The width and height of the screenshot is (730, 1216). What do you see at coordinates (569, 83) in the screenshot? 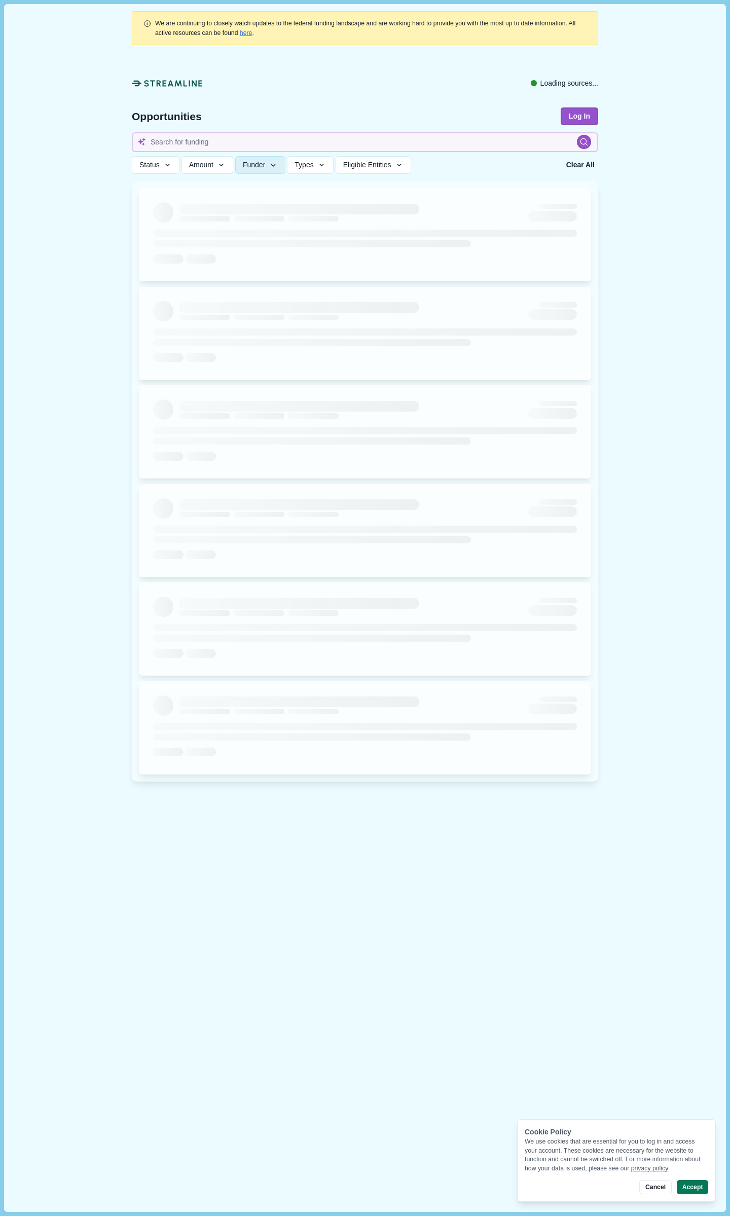
I see `span: Loading sources...` at bounding box center [569, 83].